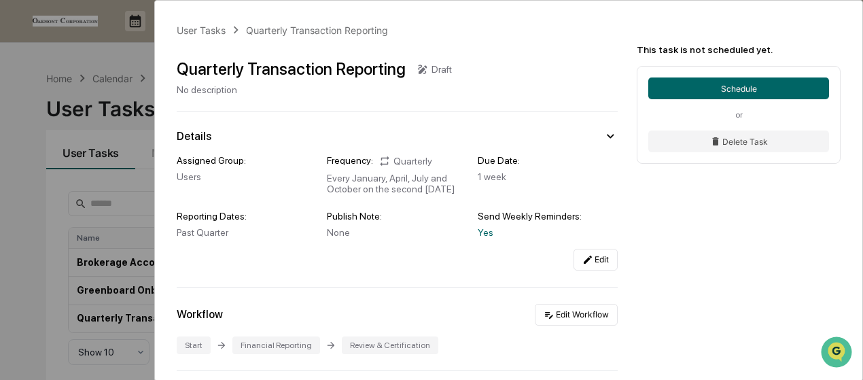 This screenshot has height=380, width=863. I want to click on div: Assigned Group:, so click(247, 160).